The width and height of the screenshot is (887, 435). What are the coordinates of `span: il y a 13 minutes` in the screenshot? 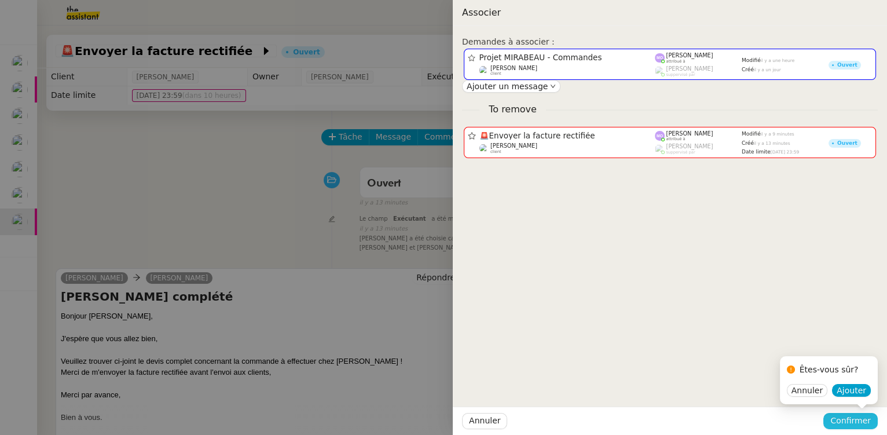 It's located at (772, 143).